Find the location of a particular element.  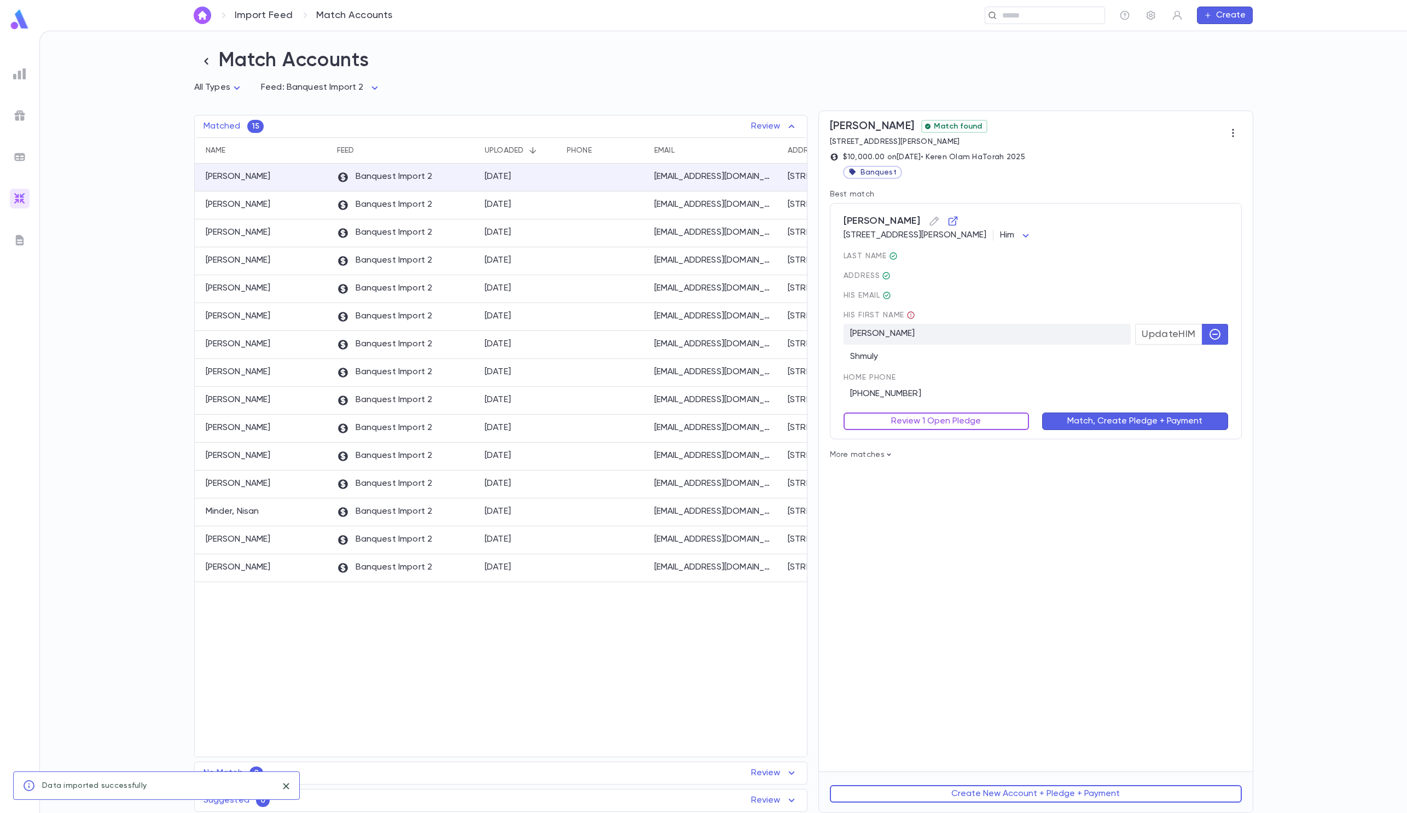

div: Shmuly is located at coordinates (1035, 353).